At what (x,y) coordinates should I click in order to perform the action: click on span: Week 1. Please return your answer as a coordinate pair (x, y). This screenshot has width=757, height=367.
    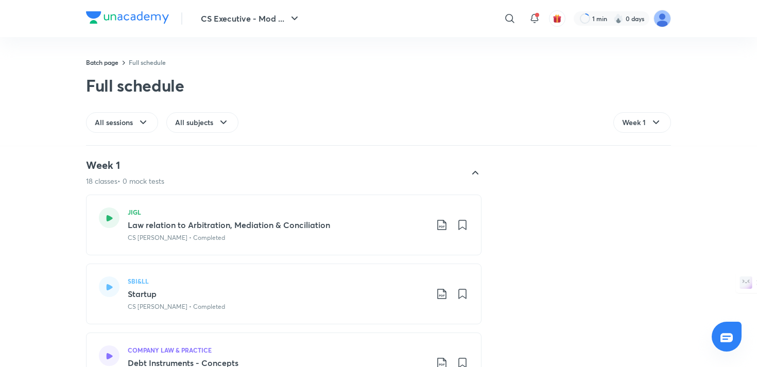
    Looking at the image, I should click on (634, 123).